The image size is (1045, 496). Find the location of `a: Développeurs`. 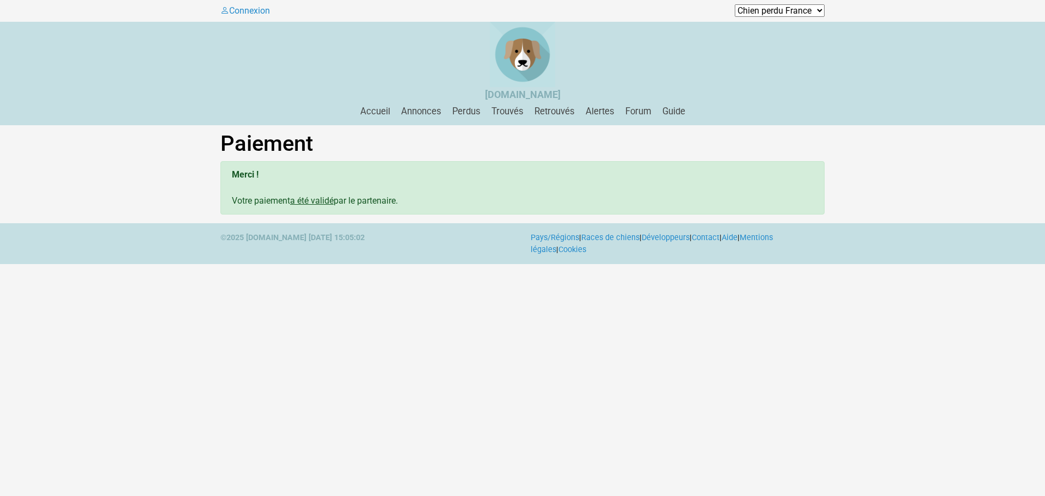

a: Développeurs is located at coordinates (666, 237).